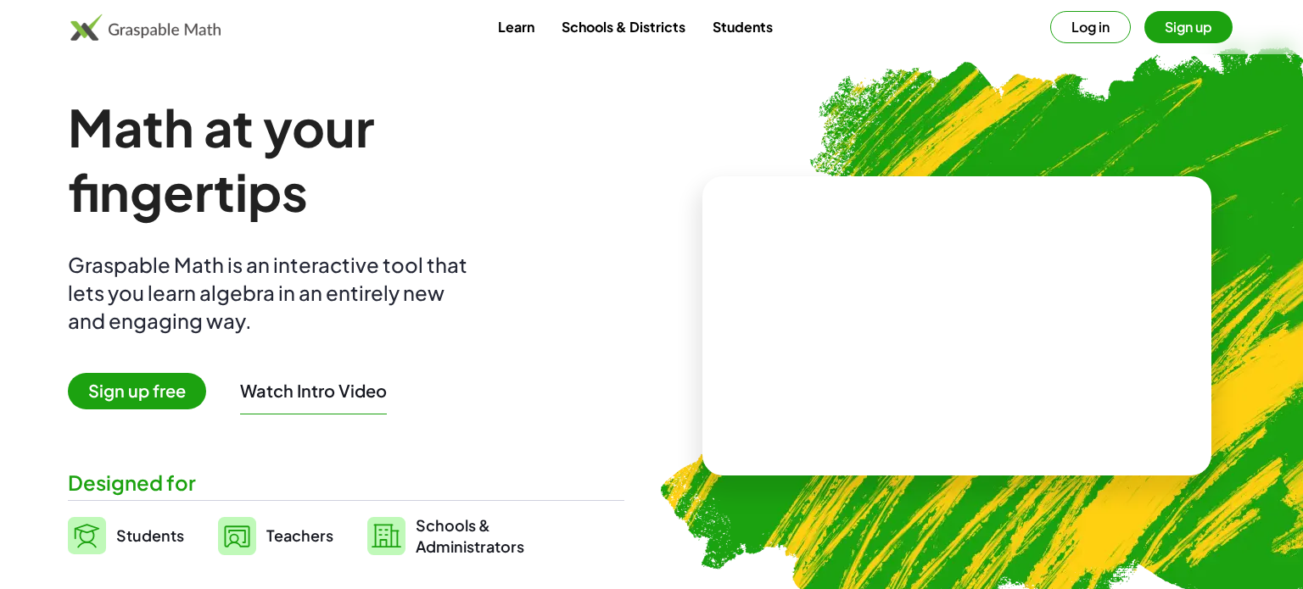 This screenshot has width=1303, height=589. I want to click on button: Log in, so click(1090, 27).